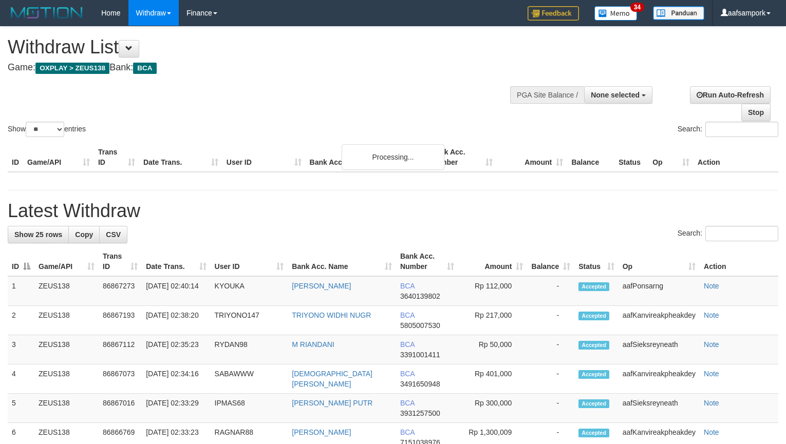 The image size is (786, 444). I want to click on td: 5, so click(21, 408).